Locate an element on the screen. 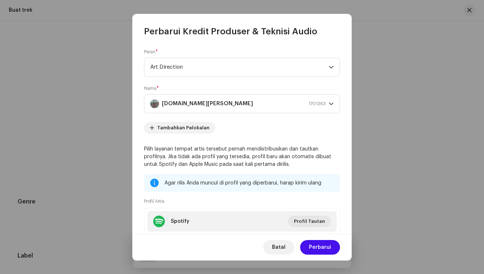 The width and height of the screenshot is (484, 274). small: Profil Artis is located at coordinates (154, 201).